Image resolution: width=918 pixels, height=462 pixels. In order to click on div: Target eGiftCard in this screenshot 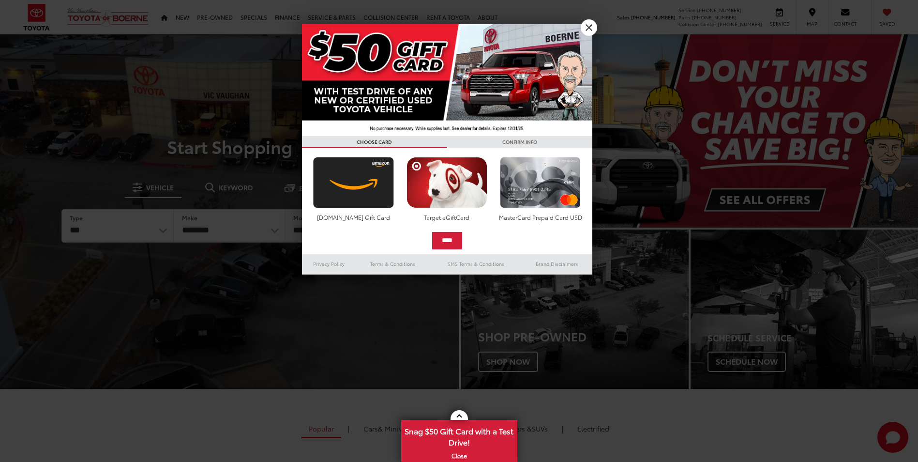, I will do `click(447, 217)`.